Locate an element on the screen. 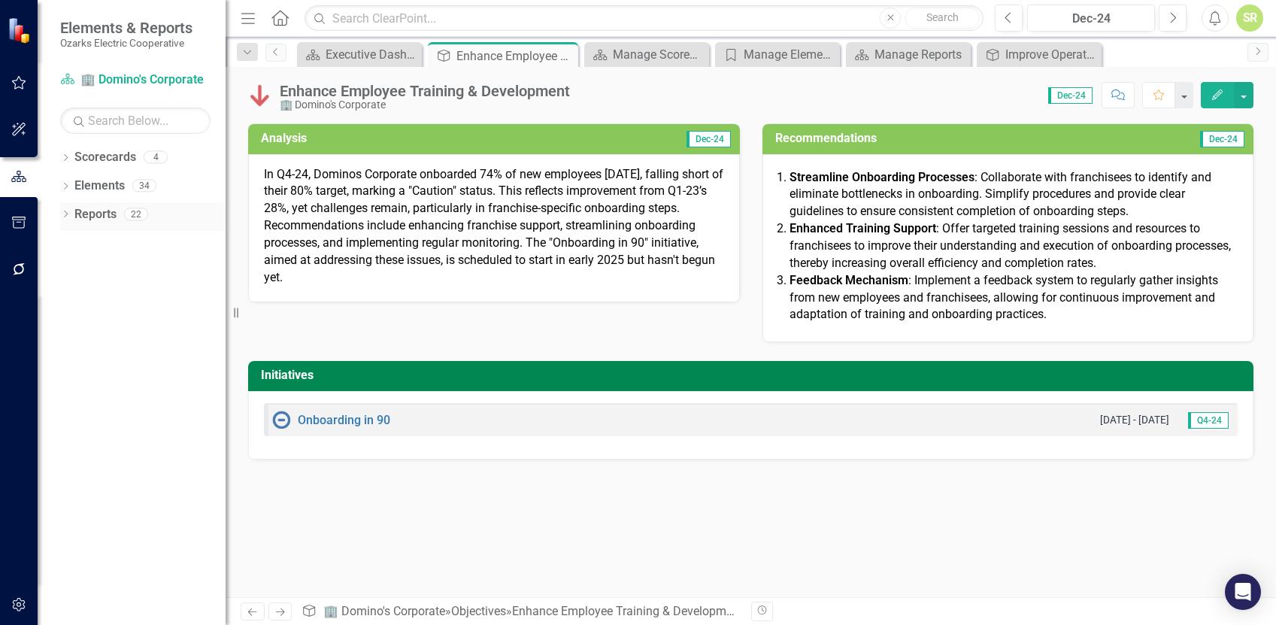 The image size is (1276, 625). a: Onboarding in 90 is located at coordinates (344, 420).